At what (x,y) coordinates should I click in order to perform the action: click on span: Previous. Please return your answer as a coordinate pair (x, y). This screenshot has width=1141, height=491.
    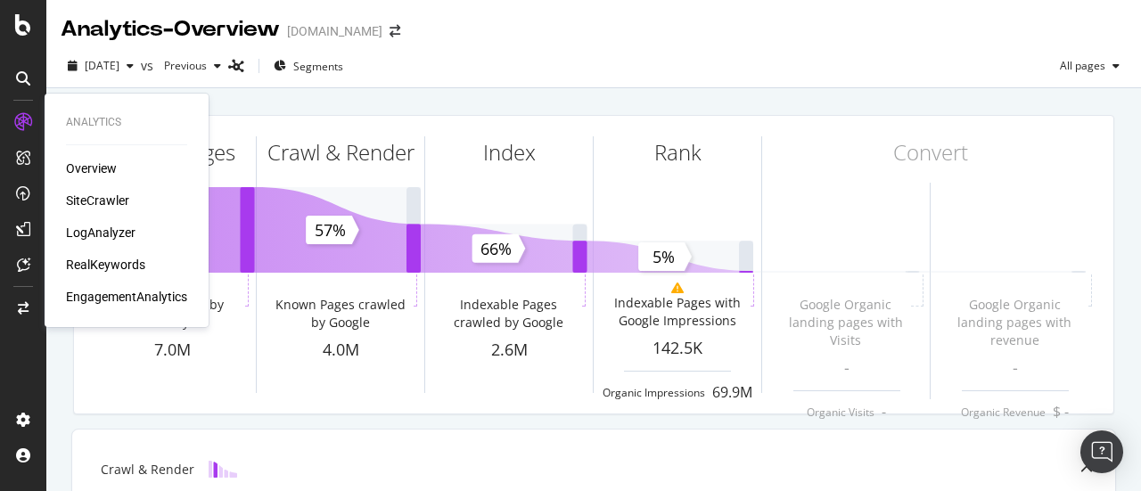
    Looking at the image, I should click on (182, 65).